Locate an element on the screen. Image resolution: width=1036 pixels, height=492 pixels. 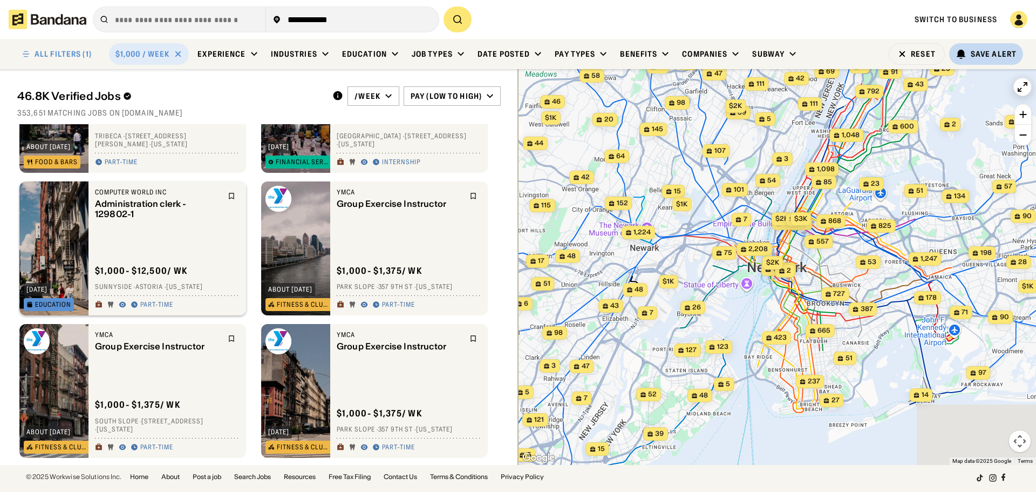
span: 52 is located at coordinates (652, 394).